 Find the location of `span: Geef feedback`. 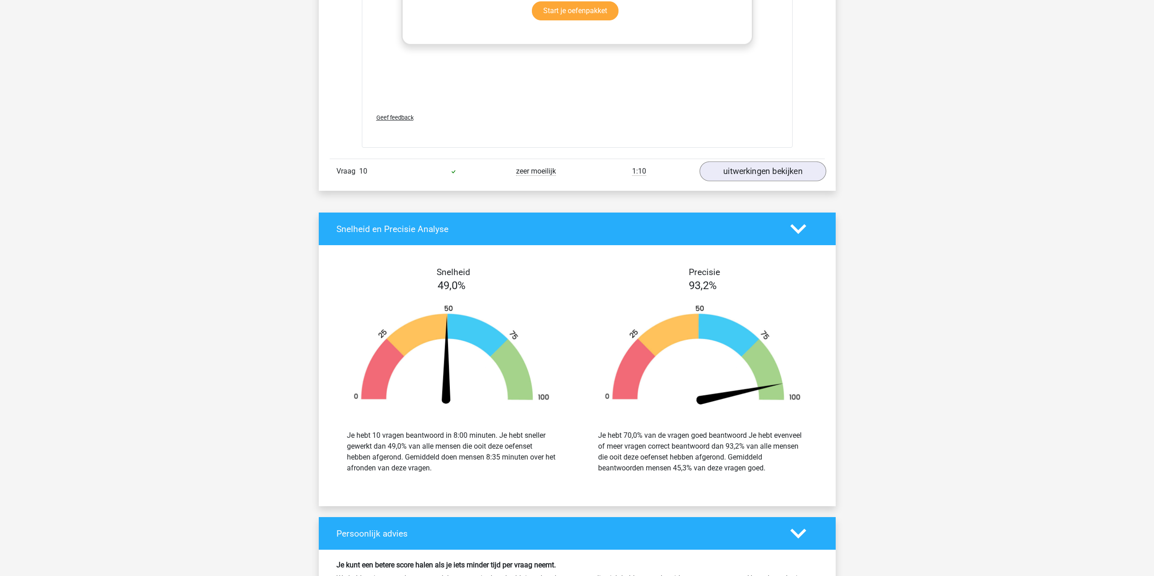

span: Geef feedback is located at coordinates (395, 117).